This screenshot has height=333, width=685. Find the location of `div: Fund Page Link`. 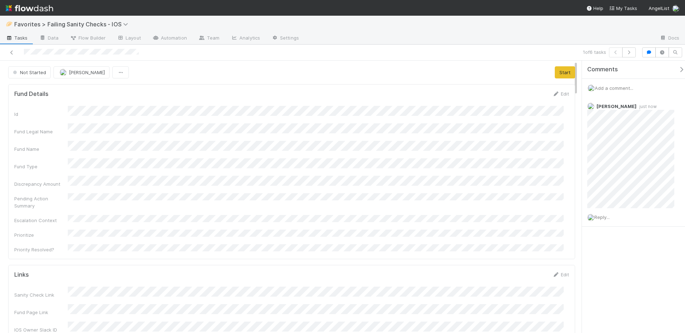

div: Fund Page Link is located at coordinates (41, 313).